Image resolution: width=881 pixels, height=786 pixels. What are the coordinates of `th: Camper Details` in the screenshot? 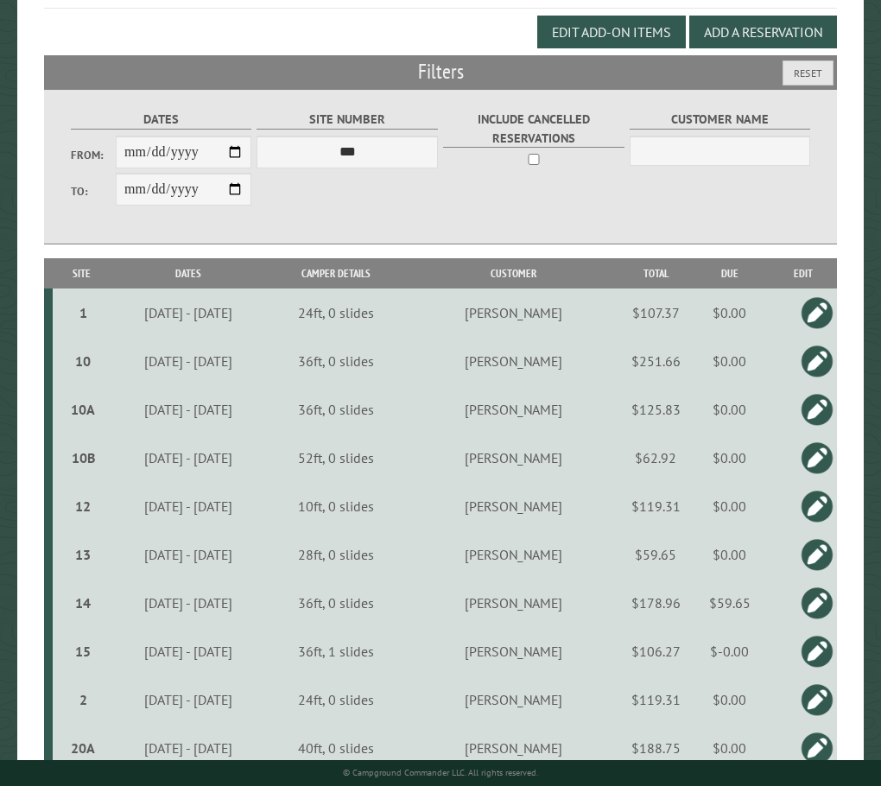 It's located at (336, 273).